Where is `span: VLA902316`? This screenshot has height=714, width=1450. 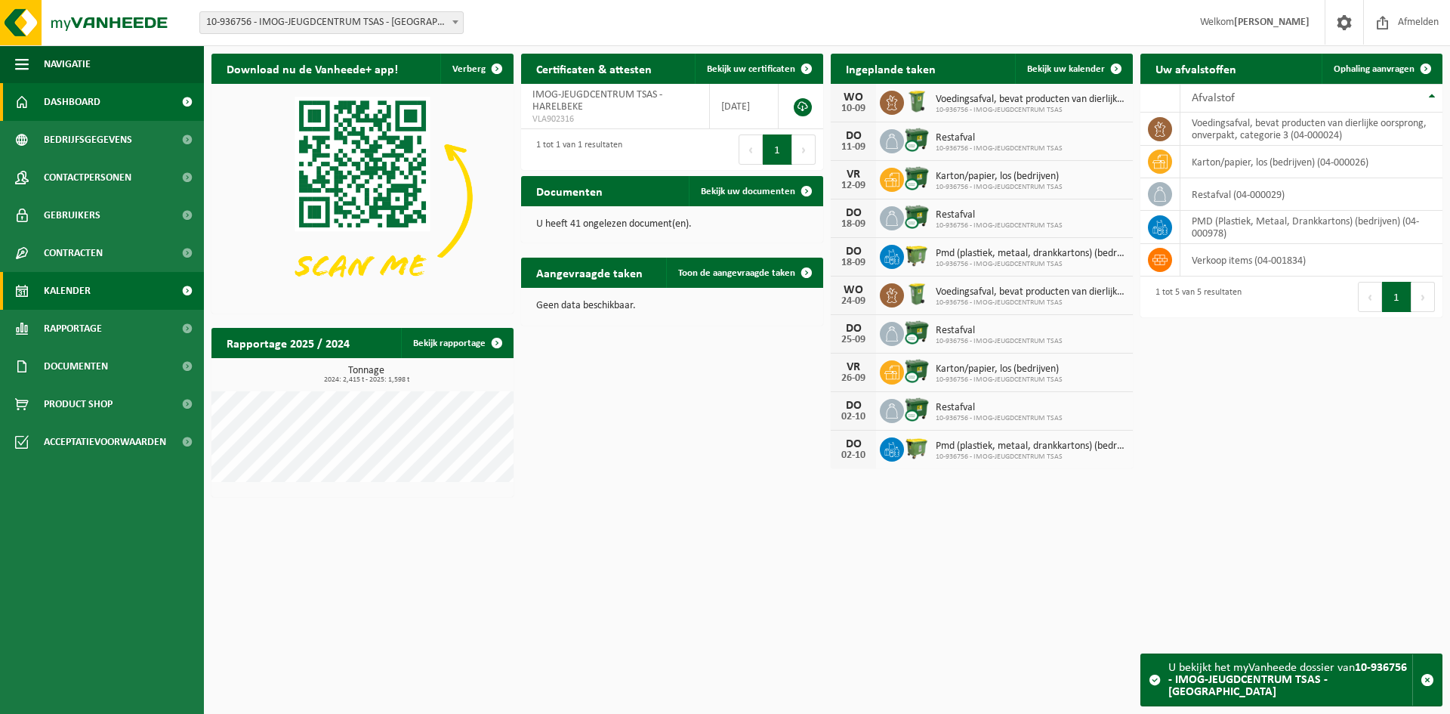
span: VLA902316 is located at coordinates (615, 119).